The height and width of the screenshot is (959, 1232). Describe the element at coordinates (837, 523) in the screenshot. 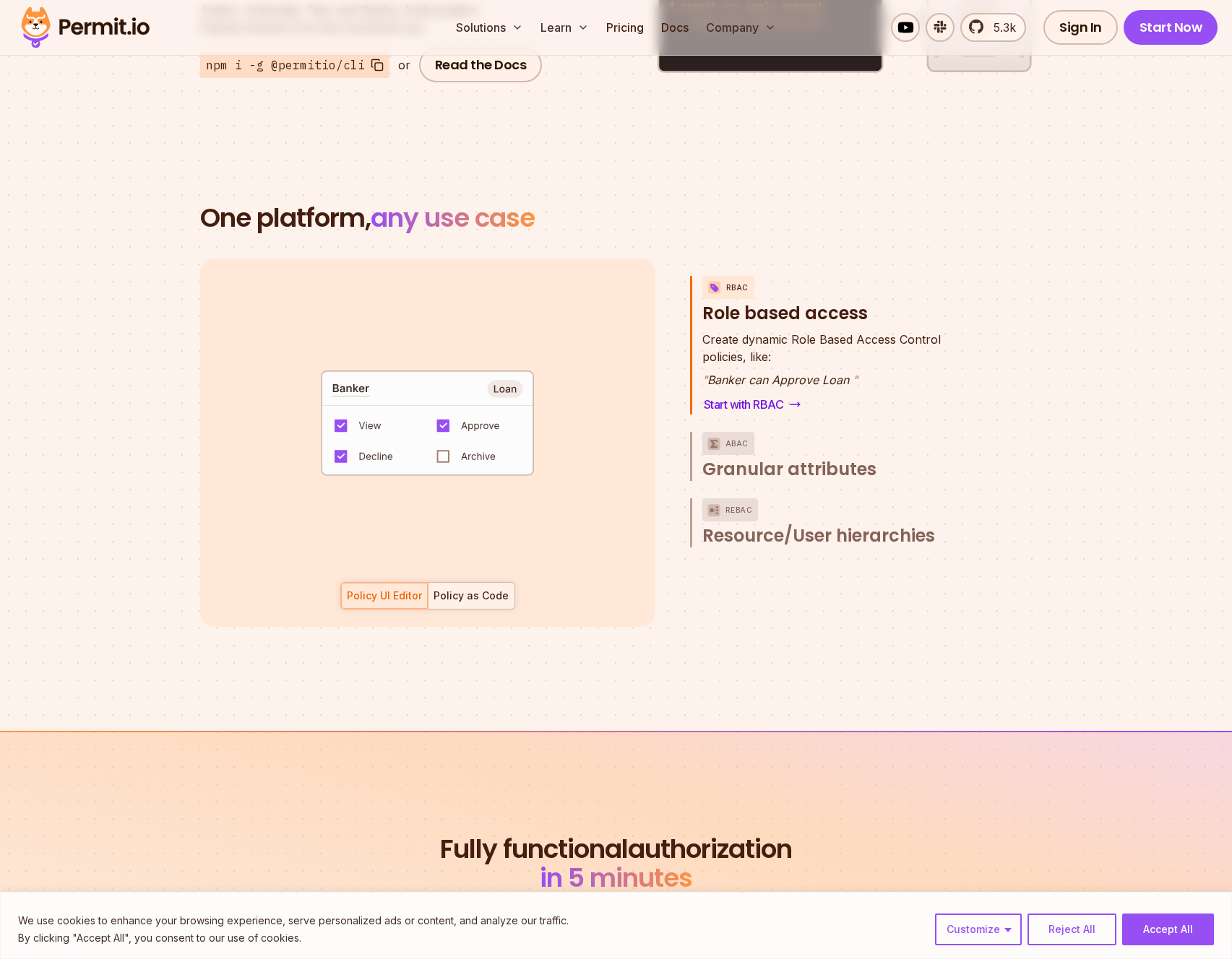

I see `button: ReBACResource/User hierarchies` at that location.